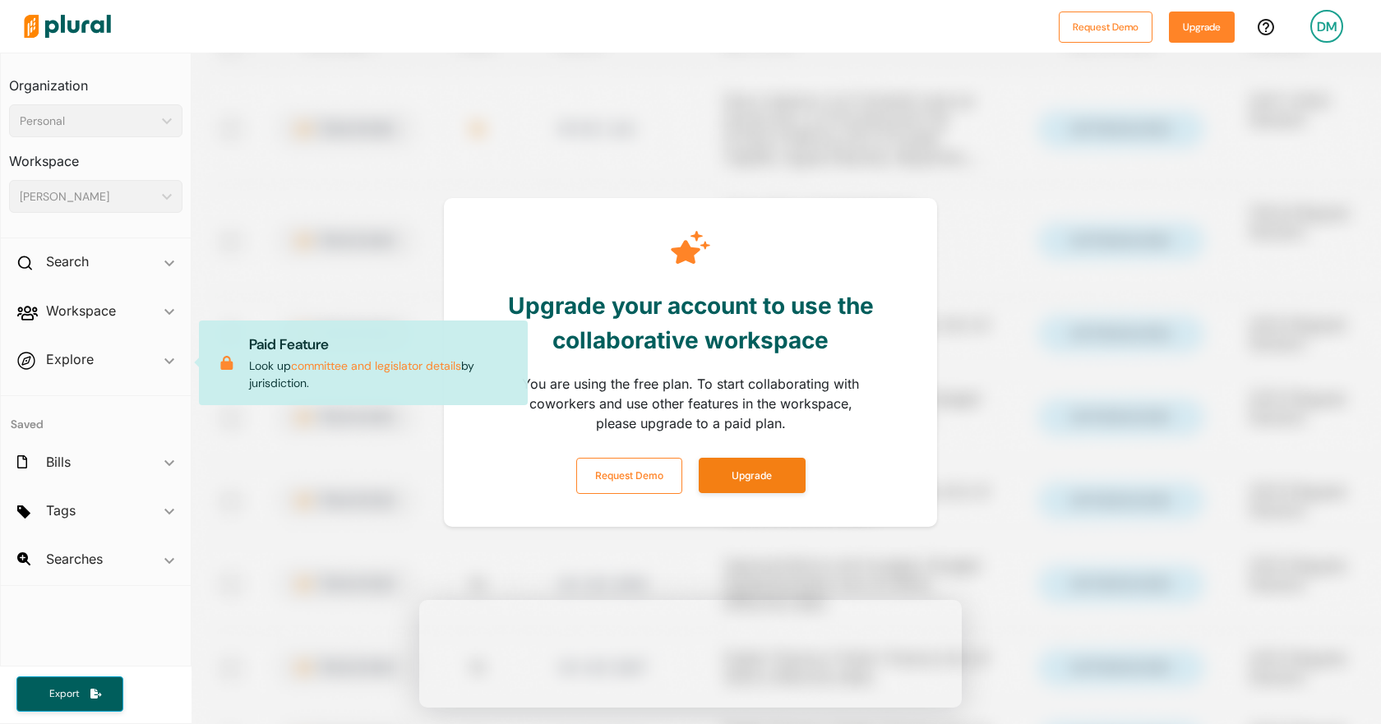 The height and width of the screenshot is (724, 1381). Describe the element at coordinates (67, 261) in the screenshot. I see `h2: Search` at that location.